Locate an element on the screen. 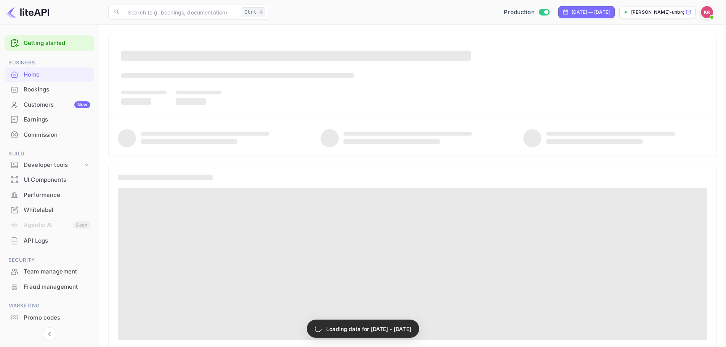 Image resolution: width=726 pixels, height=347 pixels. a: Commission is located at coordinates (49, 135).